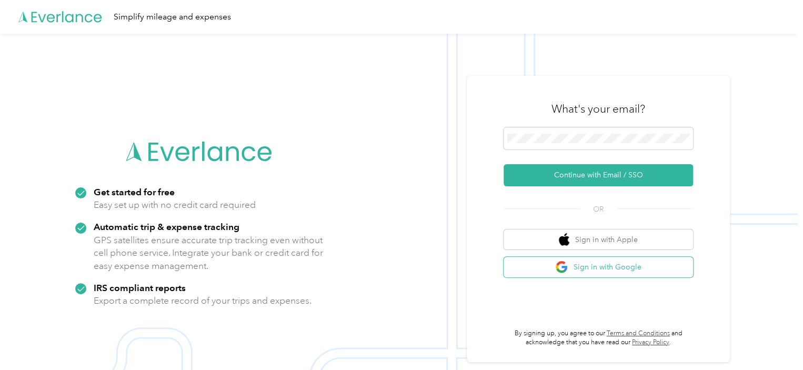 The image size is (803, 370). I want to click on strong: IRS compliant reports, so click(140, 287).